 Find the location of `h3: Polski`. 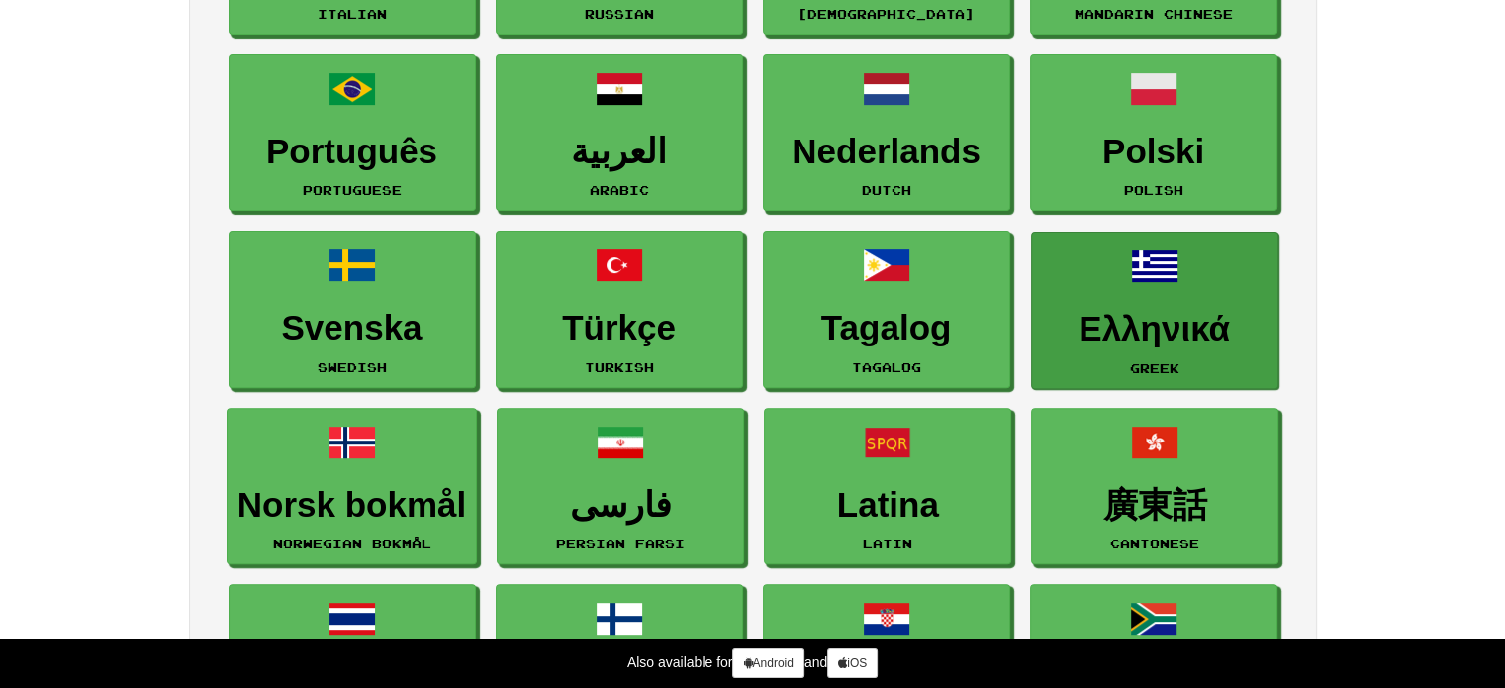

h3: Polski is located at coordinates (1154, 151).